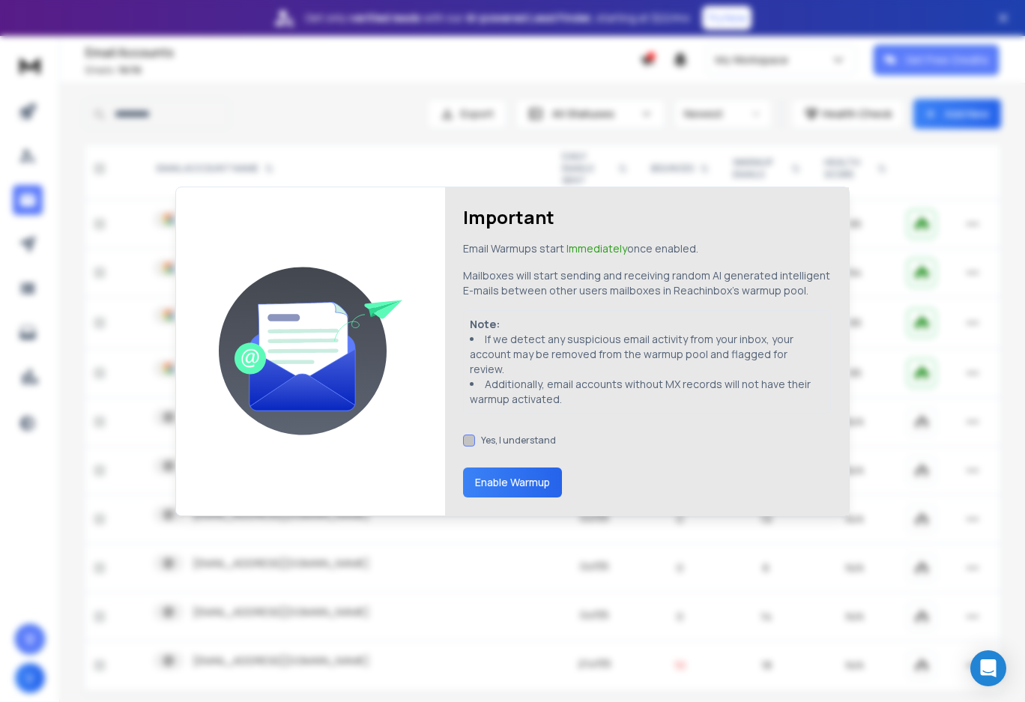  I want to click on label: Yes, I understand, so click(519, 441).